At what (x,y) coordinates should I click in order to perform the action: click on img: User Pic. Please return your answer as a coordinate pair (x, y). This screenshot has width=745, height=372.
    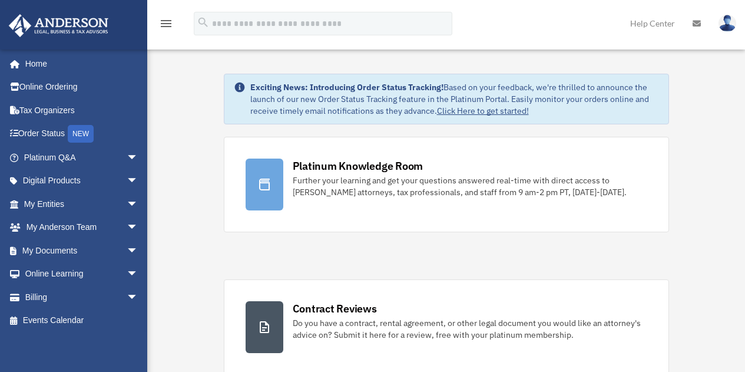
    Looking at the image, I should click on (727, 23).